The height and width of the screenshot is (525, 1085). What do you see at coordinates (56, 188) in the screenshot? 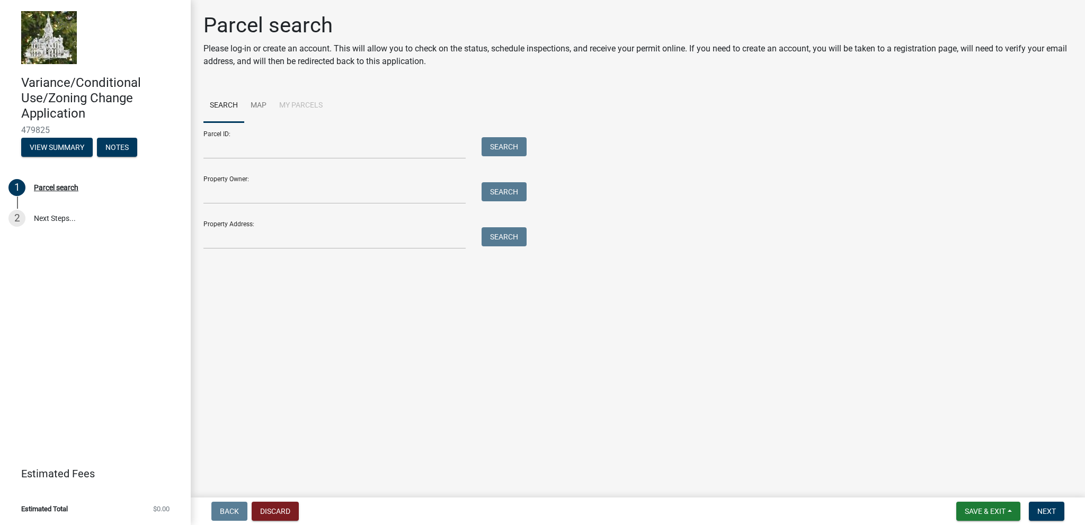
I see `div: Parcel search` at bounding box center [56, 188].